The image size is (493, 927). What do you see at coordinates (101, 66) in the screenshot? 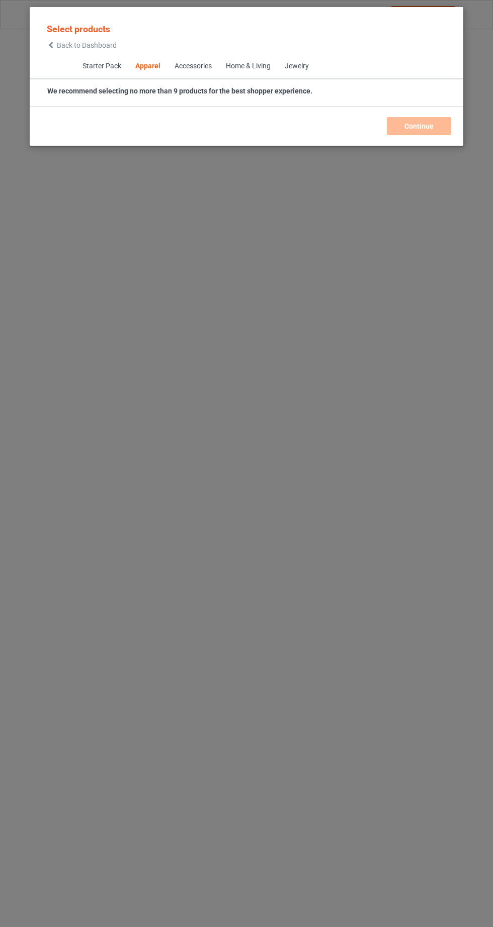
I see `span: Starter Pack` at bounding box center [101, 66].